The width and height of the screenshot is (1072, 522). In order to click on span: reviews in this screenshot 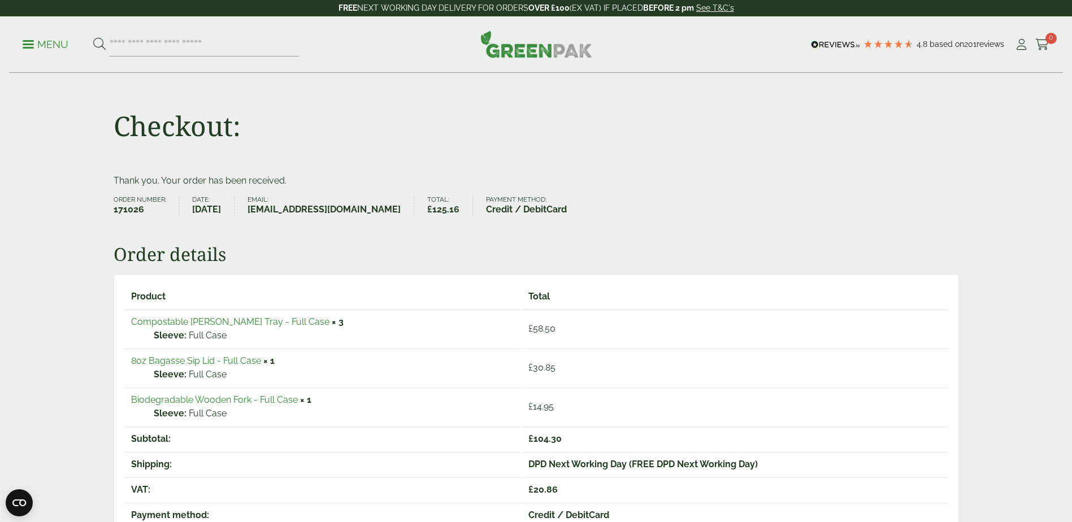, I will do `click(990, 44)`.